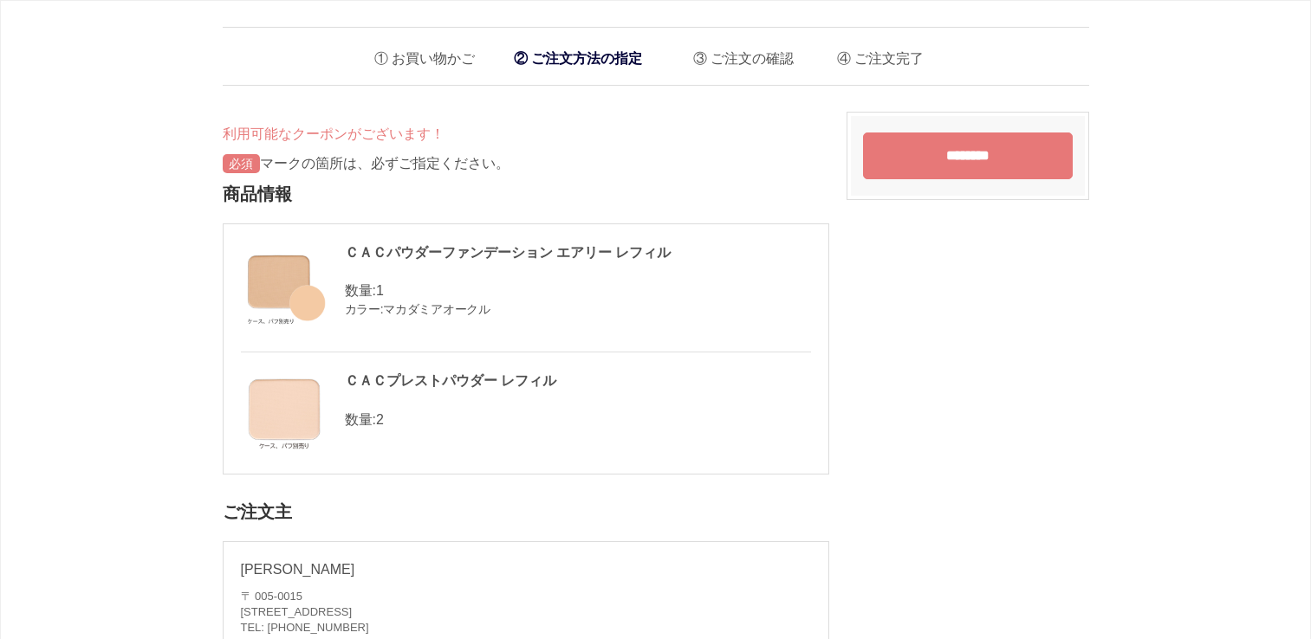 The height and width of the screenshot is (639, 1311). I want to click on img: 060217.jpg, so click(284, 413).